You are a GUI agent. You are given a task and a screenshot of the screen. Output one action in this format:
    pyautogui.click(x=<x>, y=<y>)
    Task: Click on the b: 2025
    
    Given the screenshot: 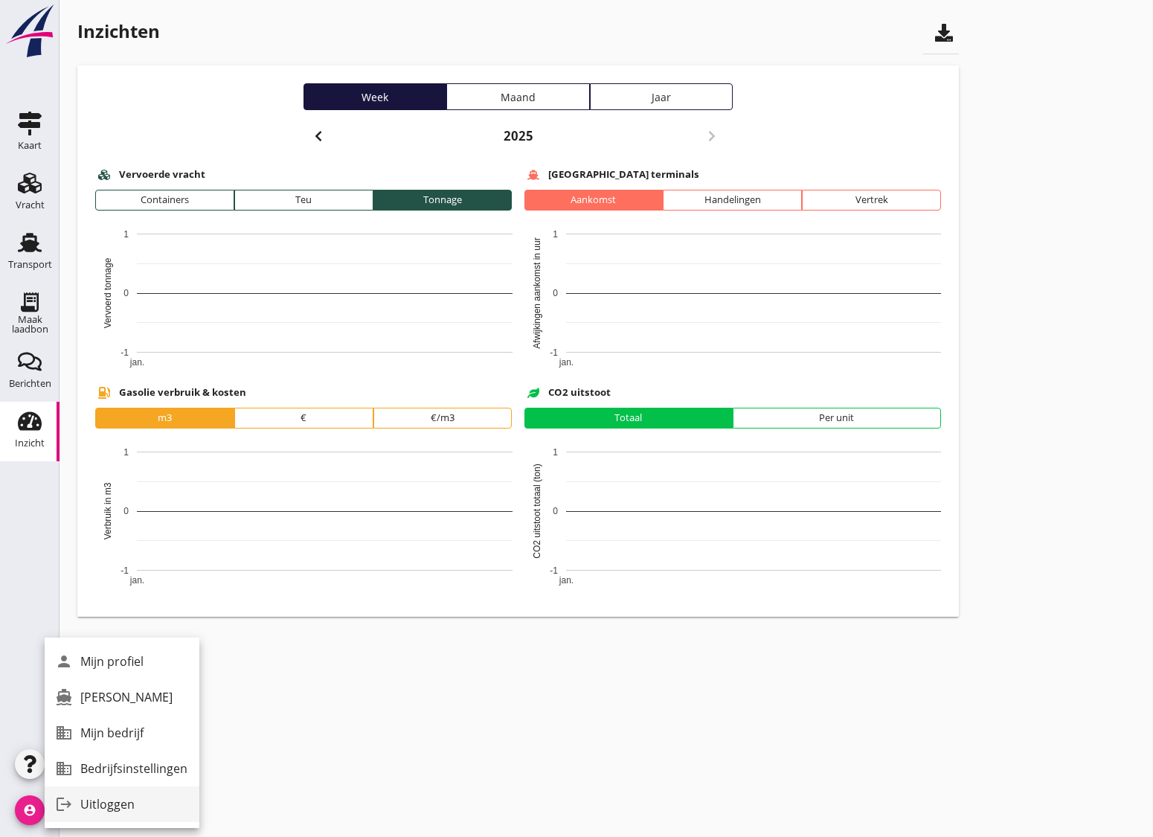 What is the action you would take?
    pyautogui.click(x=519, y=135)
    